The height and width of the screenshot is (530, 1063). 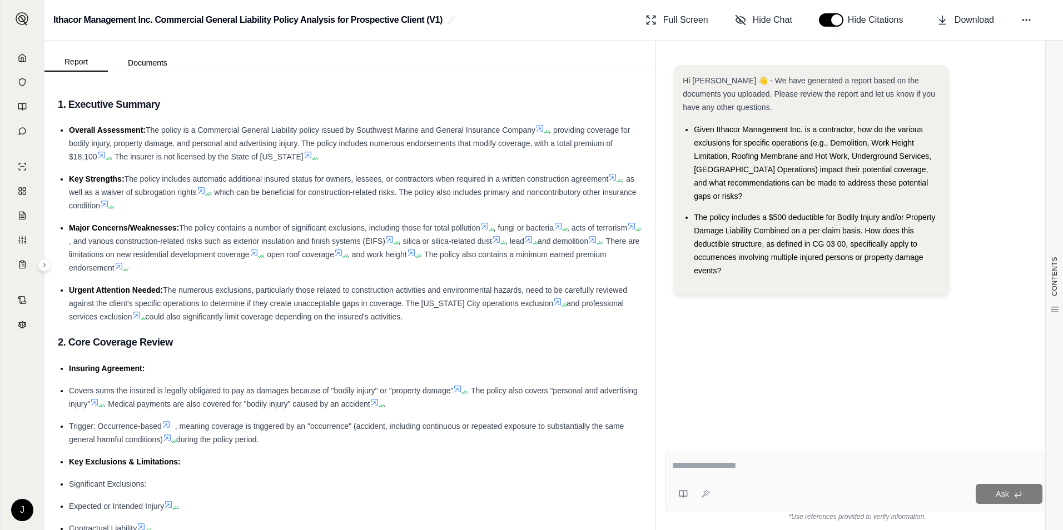 I want to click on span: Hide Chat, so click(x=772, y=20).